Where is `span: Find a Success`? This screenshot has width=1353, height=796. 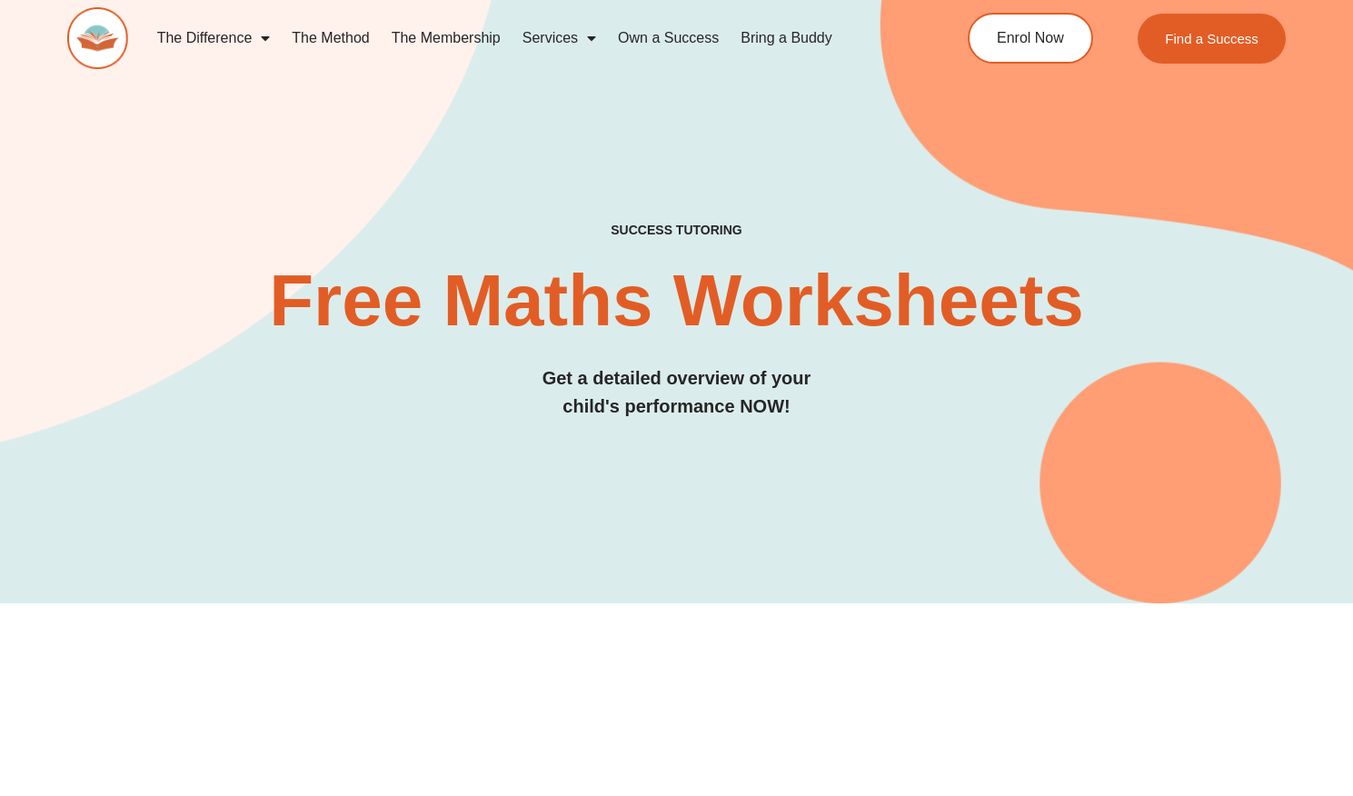 span: Find a Success is located at coordinates (1212, 38).